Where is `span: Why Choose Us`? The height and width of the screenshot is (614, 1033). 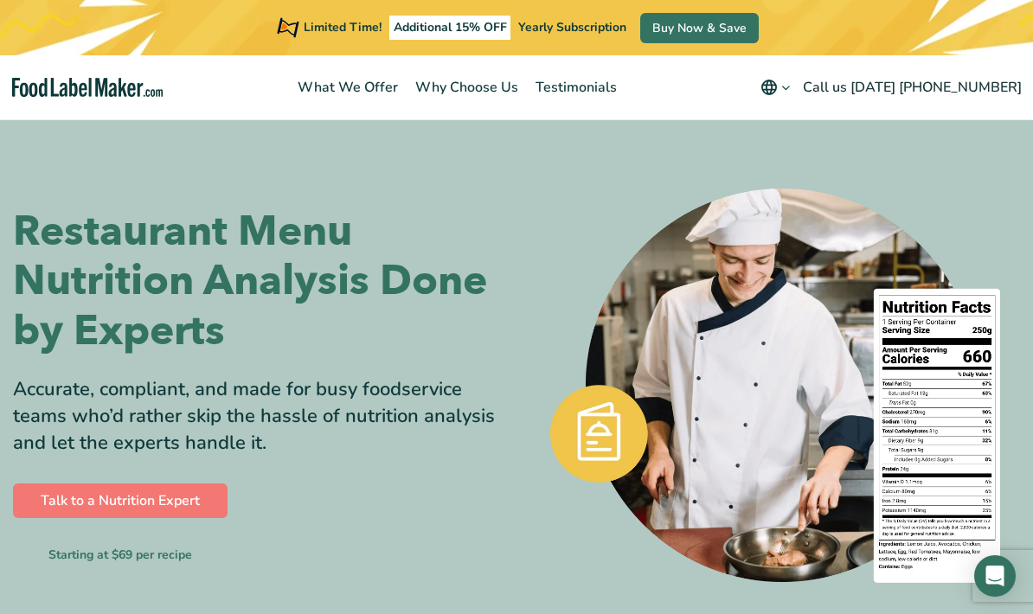
span: Why Choose Us is located at coordinates (465, 87).